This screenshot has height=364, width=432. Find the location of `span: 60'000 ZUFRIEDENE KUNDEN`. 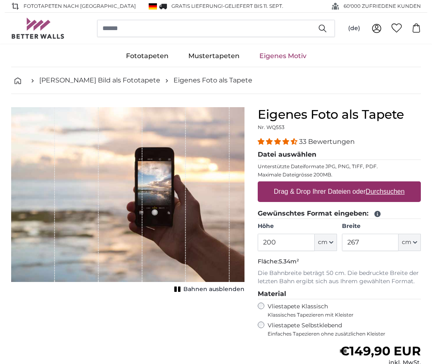

span: 60'000 ZUFRIEDENE KUNDEN is located at coordinates (382, 6).